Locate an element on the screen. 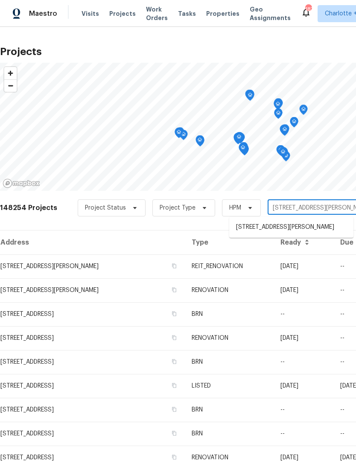 The width and height of the screenshot is (356, 464). td: LISTED is located at coordinates (229, 386).